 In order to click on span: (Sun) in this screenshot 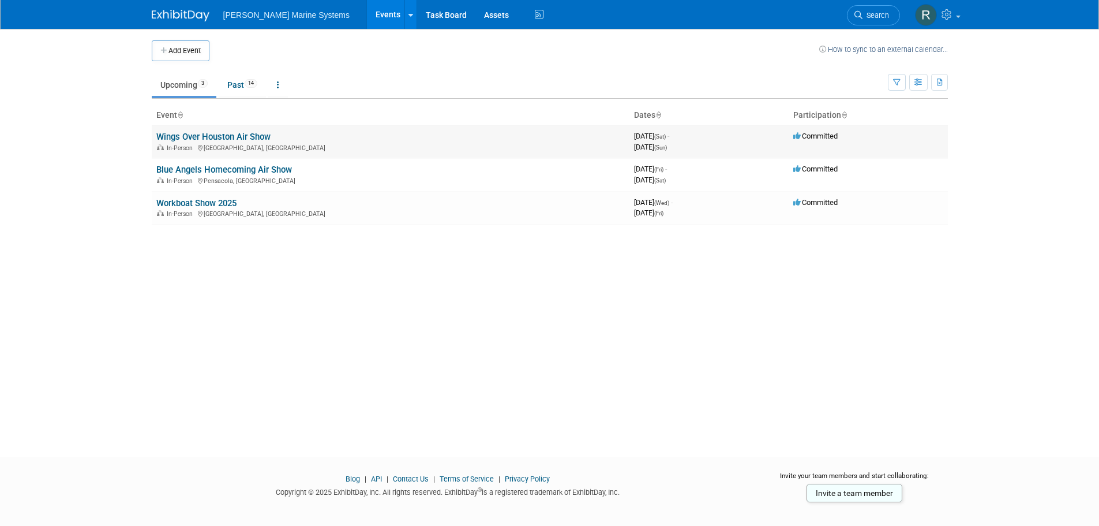, I will do `click(661, 147)`.